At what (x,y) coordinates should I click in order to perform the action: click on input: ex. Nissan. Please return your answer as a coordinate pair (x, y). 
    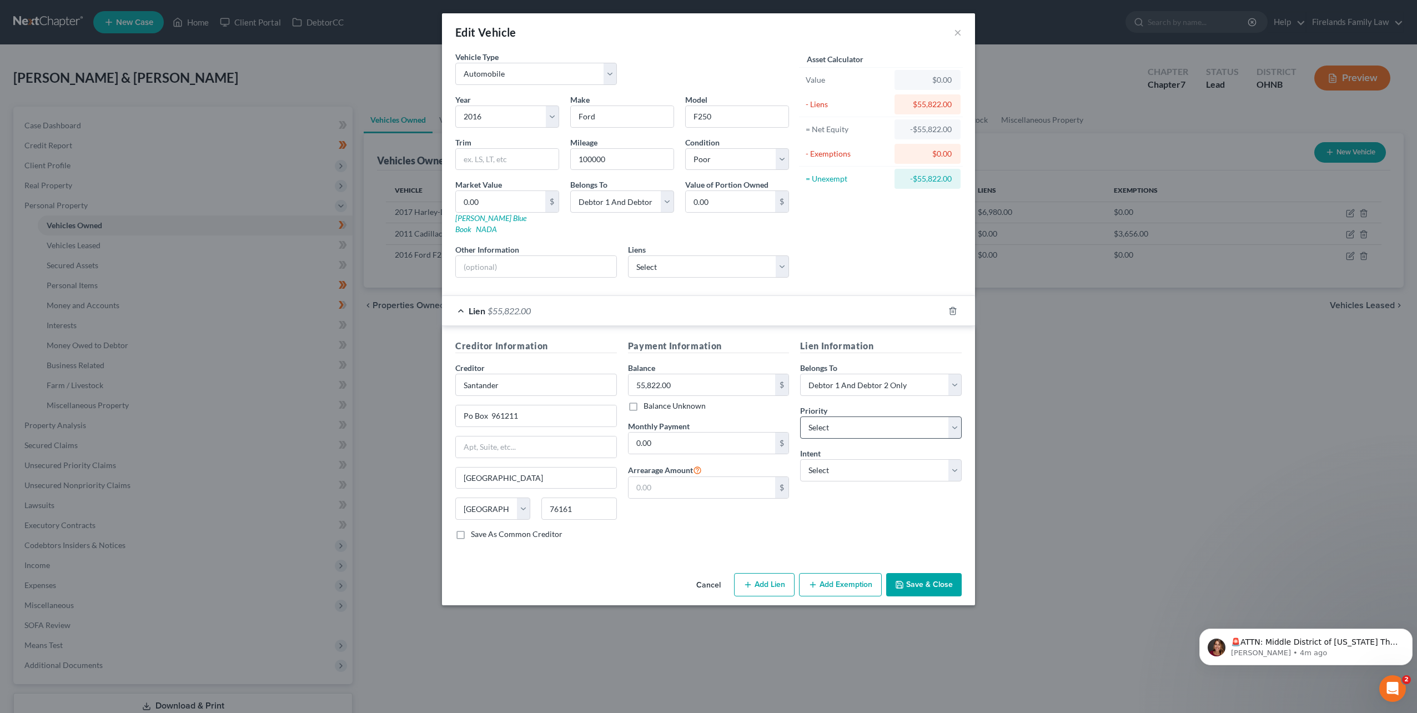
    Looking at the image, I should click on (622, 117).